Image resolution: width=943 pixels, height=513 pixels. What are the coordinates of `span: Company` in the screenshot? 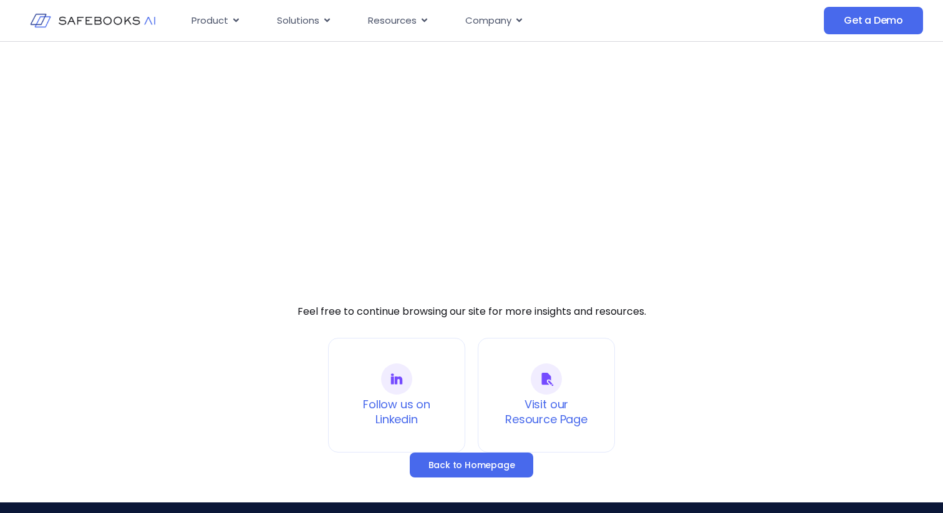 It's located at (488, 21).